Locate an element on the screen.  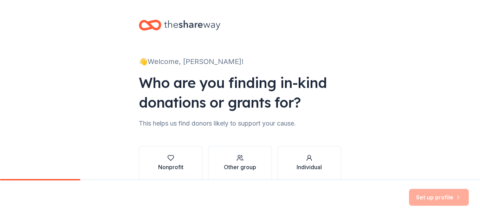
div: Who are you finding in-kind donations or grants for? is located at coordinates (240, 92).